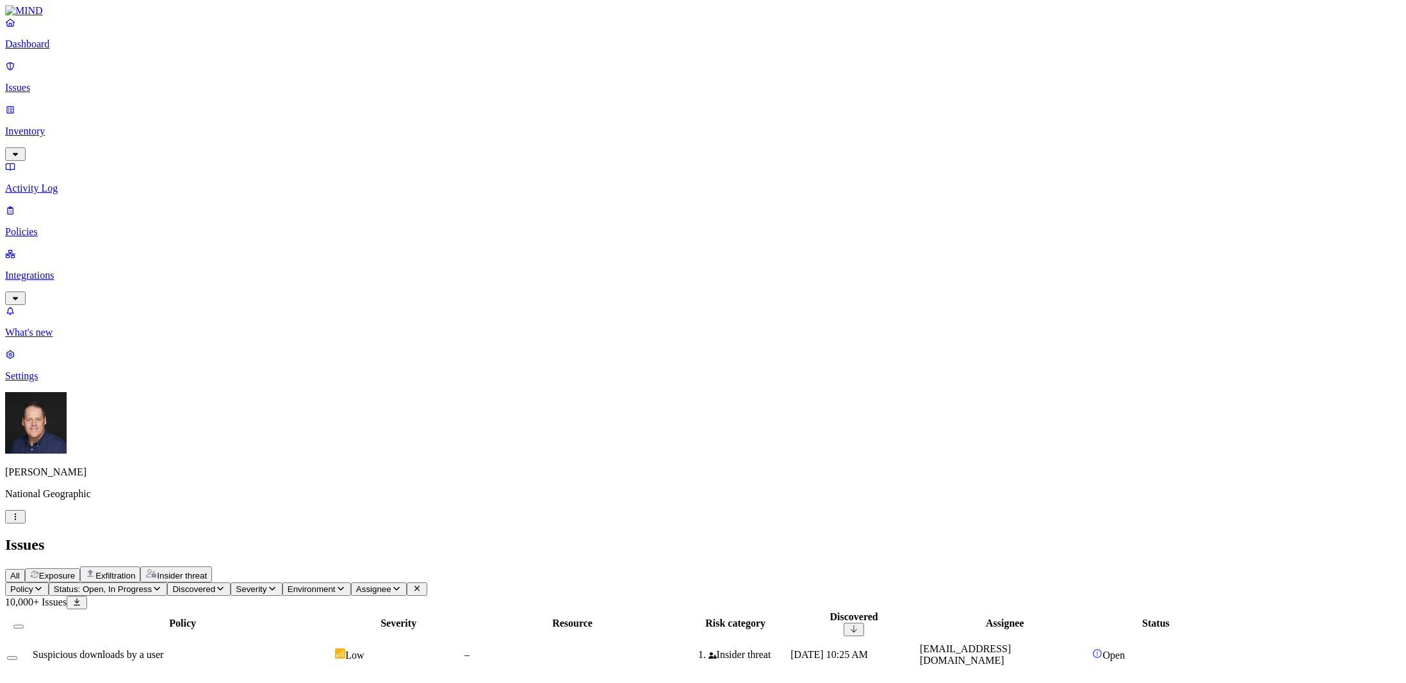 This screenshot has height=683, width=1406. What do you see at coordinates (703, 11) in the screenshot?
I see `a: MIND` at bounding box center [703, 11].